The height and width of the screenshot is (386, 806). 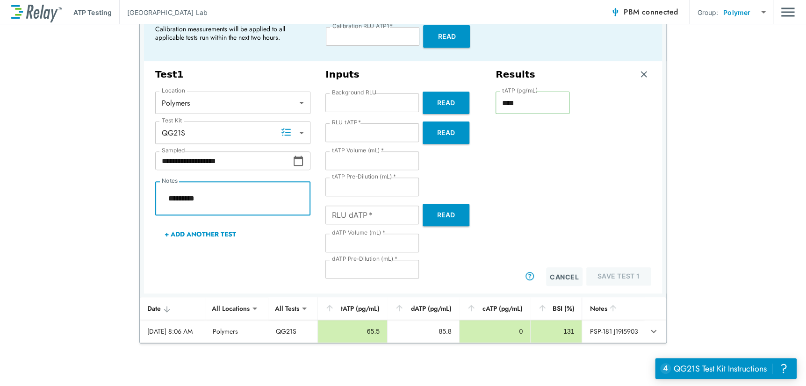 I want to click on th: Date, so click(x=173, y=309).